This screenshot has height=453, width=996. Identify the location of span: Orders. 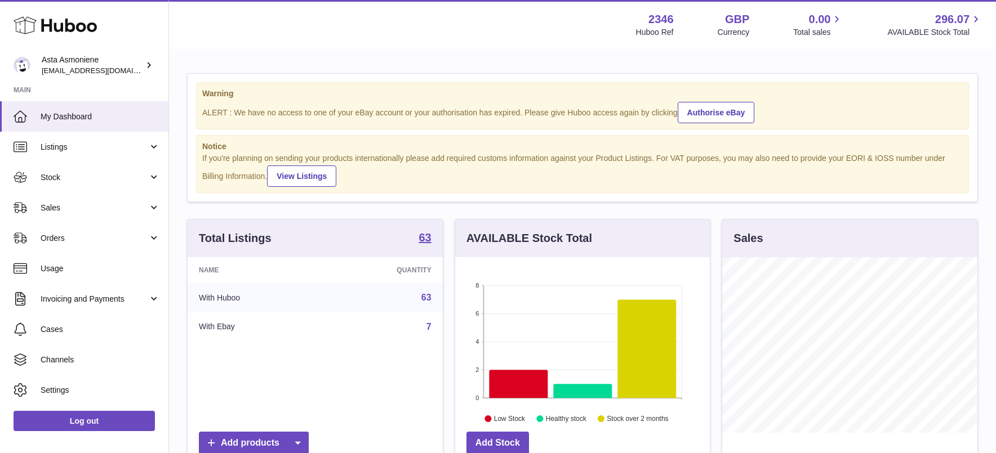
(94, 238).